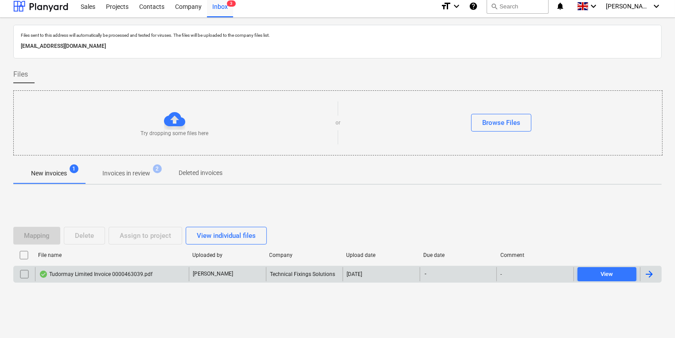 This screenshot has height=338, width=675. What do you see at coordinates (112, 255) in the screenshot?
I see `div: File name` at bounding box center [112, 255].